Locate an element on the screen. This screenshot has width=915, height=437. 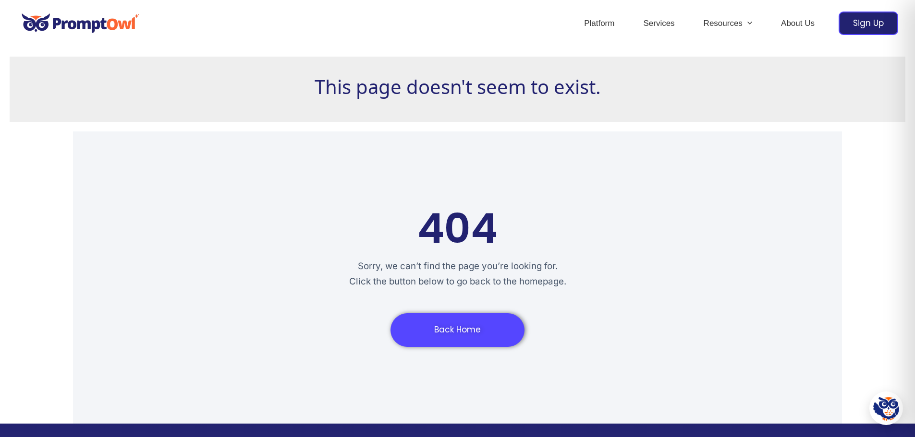
a: Platform is located at coordinates (599, 24).